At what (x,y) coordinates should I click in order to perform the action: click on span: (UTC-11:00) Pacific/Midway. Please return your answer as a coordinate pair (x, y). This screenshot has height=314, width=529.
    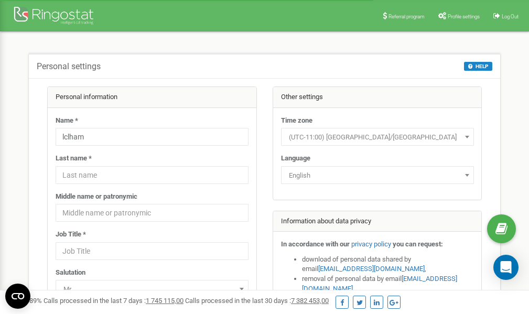
    Looking at the image, I should click on (377, 137).